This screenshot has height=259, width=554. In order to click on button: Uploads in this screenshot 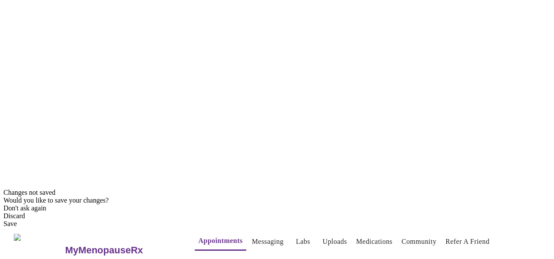, I will do `click(335, 241)`.